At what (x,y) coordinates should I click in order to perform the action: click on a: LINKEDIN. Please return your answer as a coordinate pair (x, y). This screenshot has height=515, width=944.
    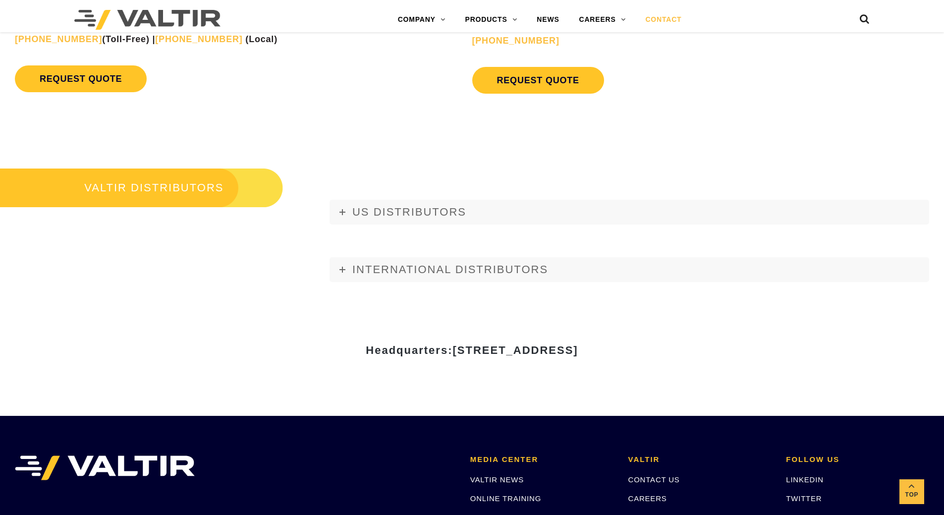
    Looking at the image, I should click on (805, 479).